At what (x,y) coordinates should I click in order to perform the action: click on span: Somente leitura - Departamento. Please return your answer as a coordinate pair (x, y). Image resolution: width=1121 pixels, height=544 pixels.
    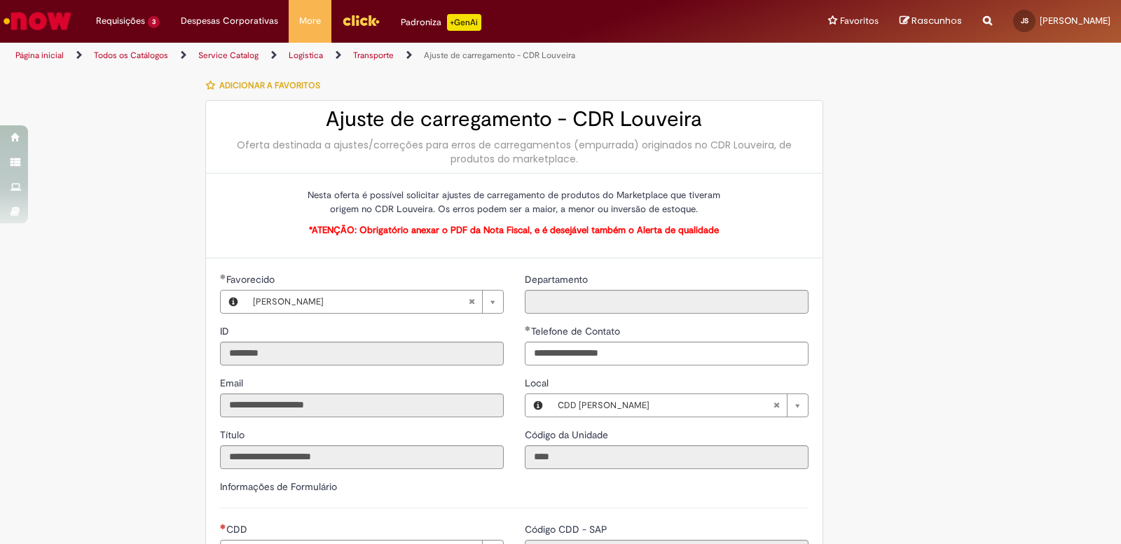
    Looking at the image, I should click on (557, 279).